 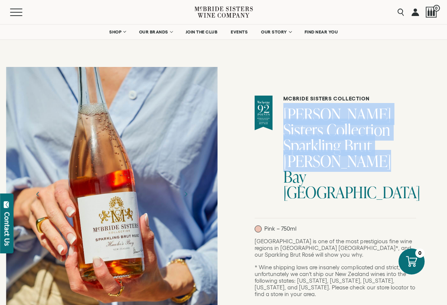 What do you see at coordinates (115, 32) in the screenshot?
I see `span: SHOP` at bounding box center [115, 32].